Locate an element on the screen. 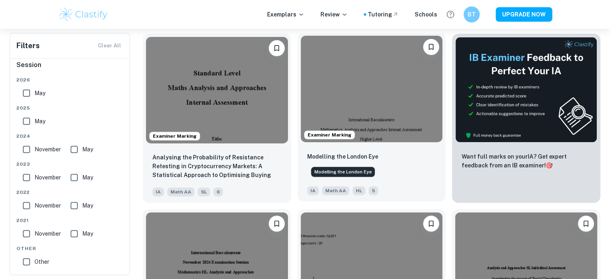  span: HL is located at coordinates (359, 191).